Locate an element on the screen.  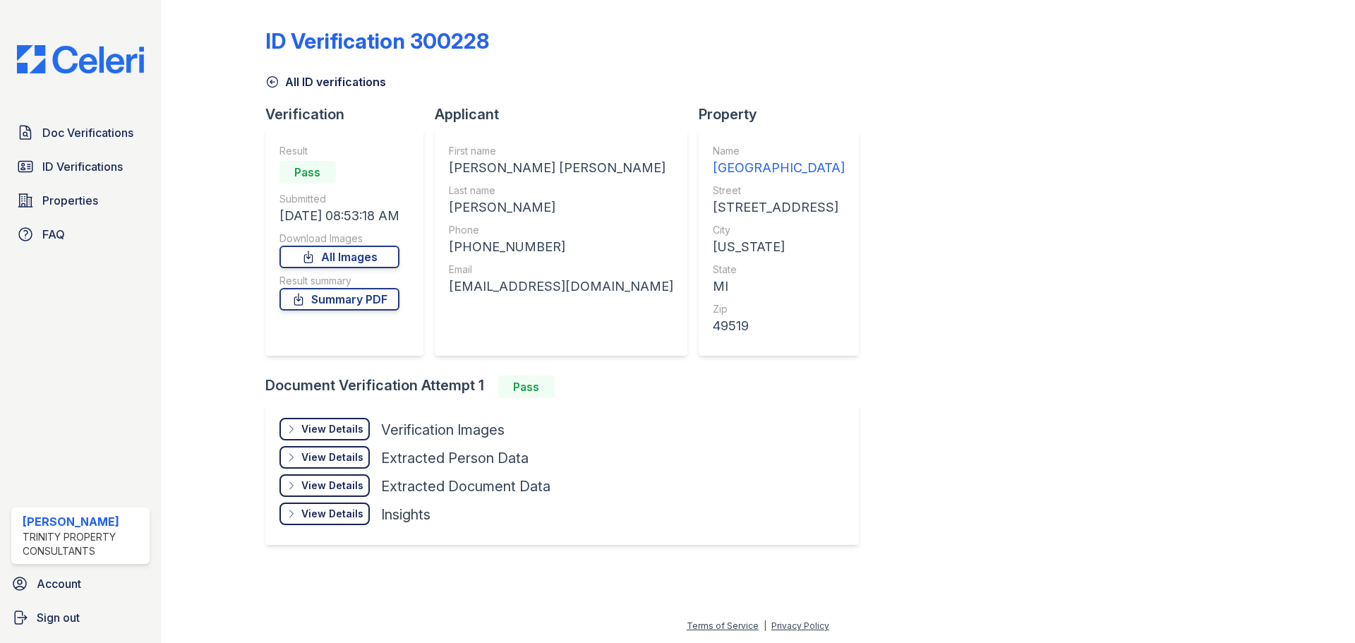
div: Result summary is located at coordinates (339, 281).